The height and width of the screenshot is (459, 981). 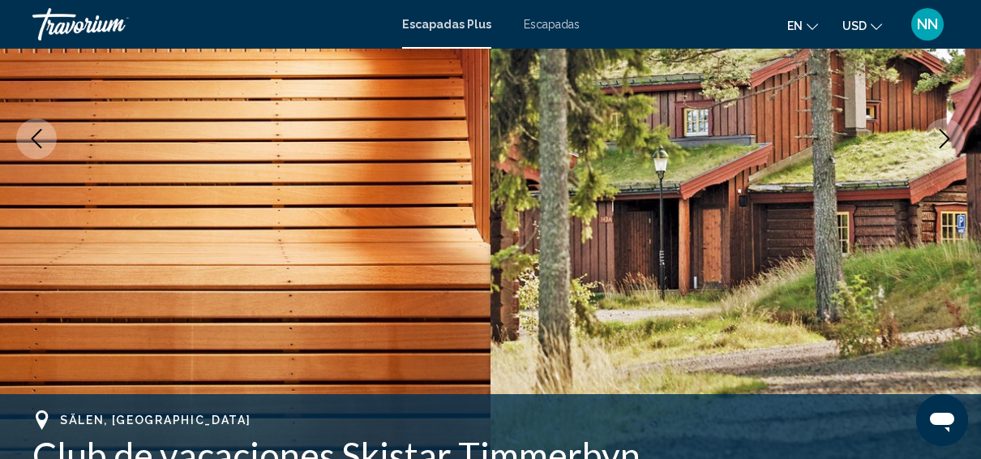 What do you see at coordinates (945, 139) in the screenshot?
I see `button: Siguiente imagen` at bounding box center [945, 139].